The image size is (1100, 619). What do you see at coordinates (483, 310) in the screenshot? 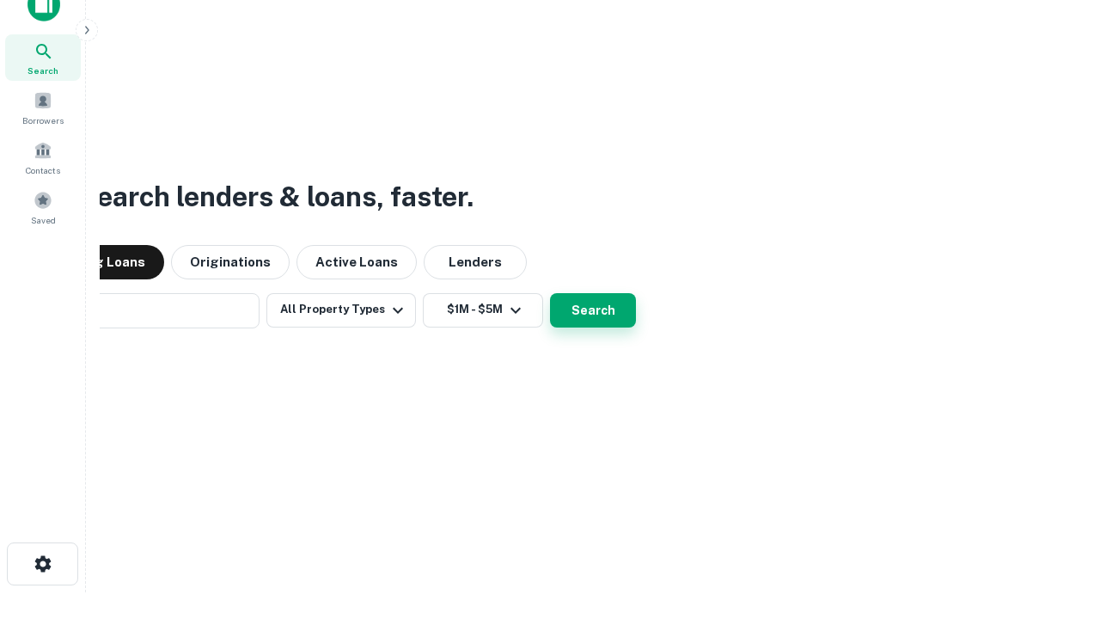
I see `button: $1M - $5M` at bounding box center [483, 310].